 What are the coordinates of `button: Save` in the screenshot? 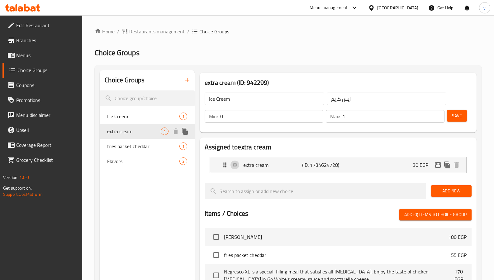 It's located at (457, 115).